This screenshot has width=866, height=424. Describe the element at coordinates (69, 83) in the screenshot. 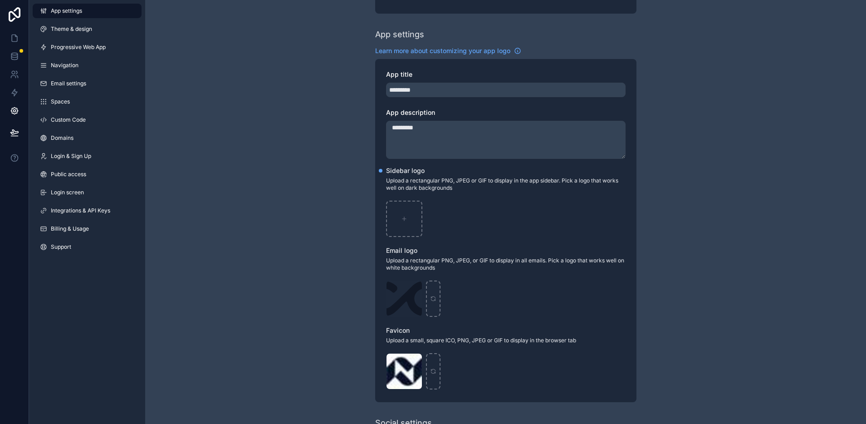

I see `span: Email settings` at that location.